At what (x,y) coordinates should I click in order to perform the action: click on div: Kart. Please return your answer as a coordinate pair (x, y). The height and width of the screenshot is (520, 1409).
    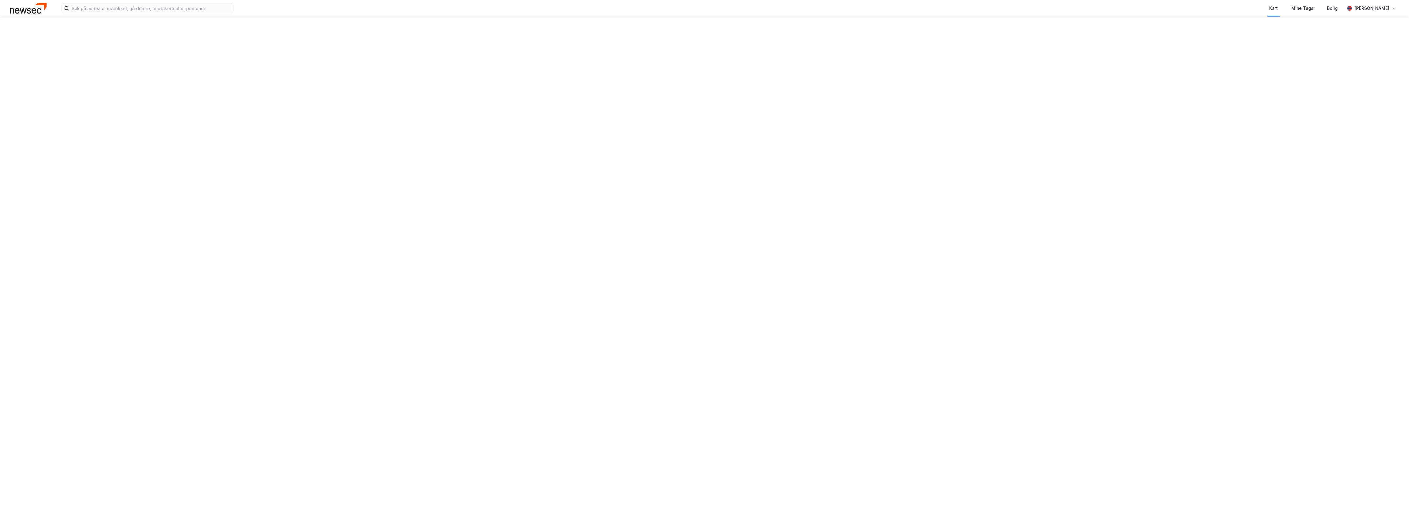
    Looking at the image, I should click on (1274, 8).